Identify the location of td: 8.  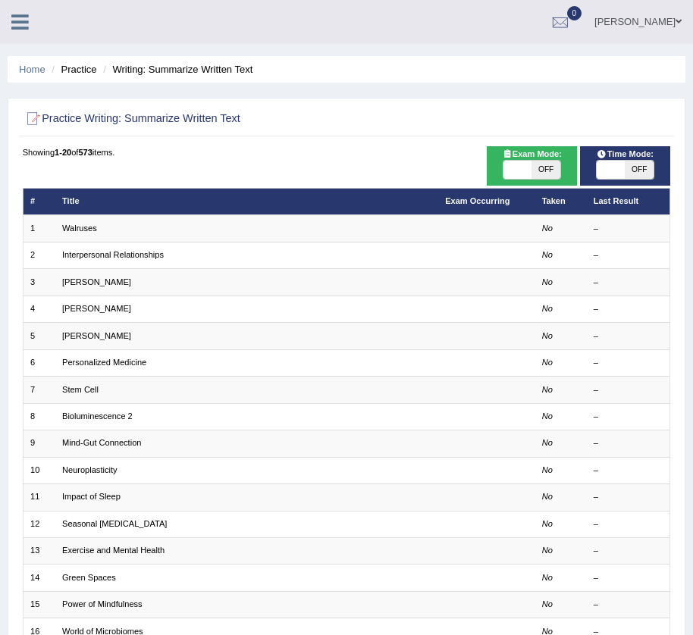
(39, 416).